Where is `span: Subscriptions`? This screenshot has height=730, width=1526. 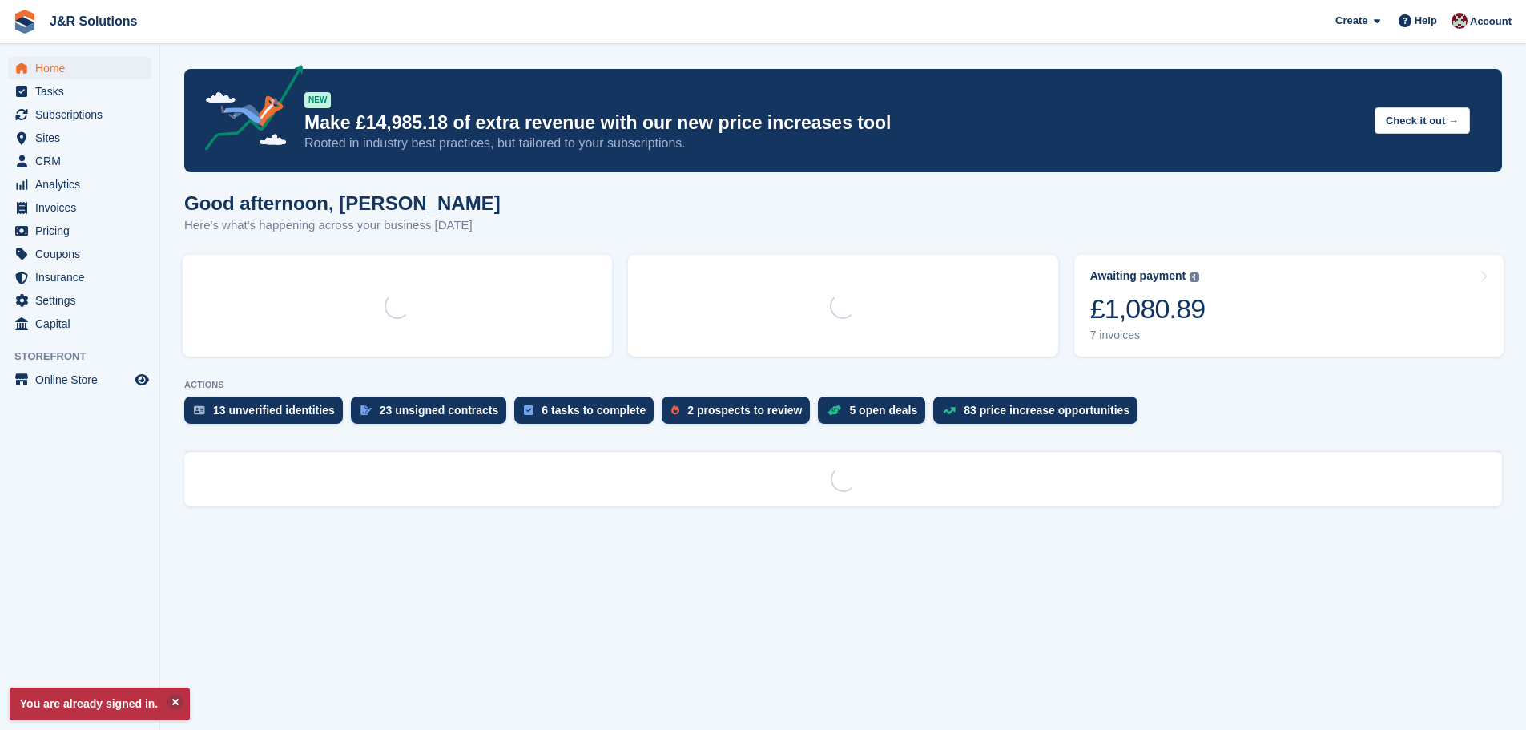
span: Subscriptions is located at coordinates (83, 115).